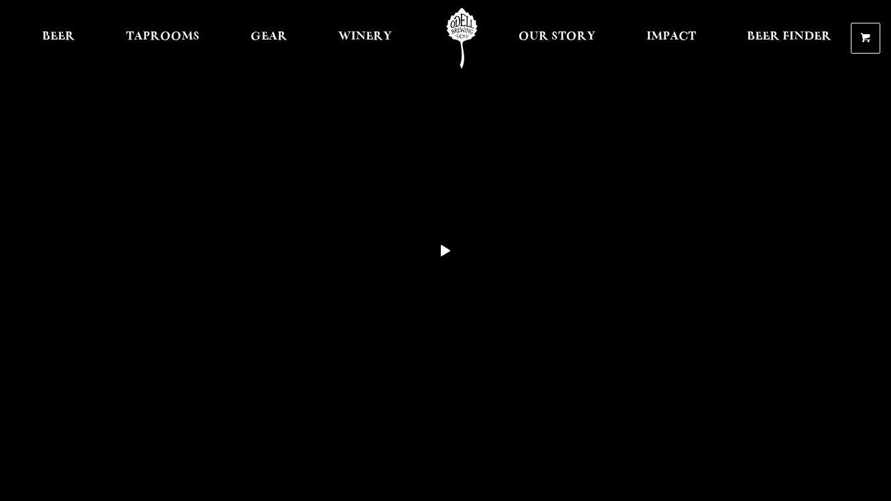 The height and width of the screenshot is (501, 891). What do you see at coordinates (163, 37) in the screenshot?
I see `span: Taprooms` at bounding box center [163, 37].